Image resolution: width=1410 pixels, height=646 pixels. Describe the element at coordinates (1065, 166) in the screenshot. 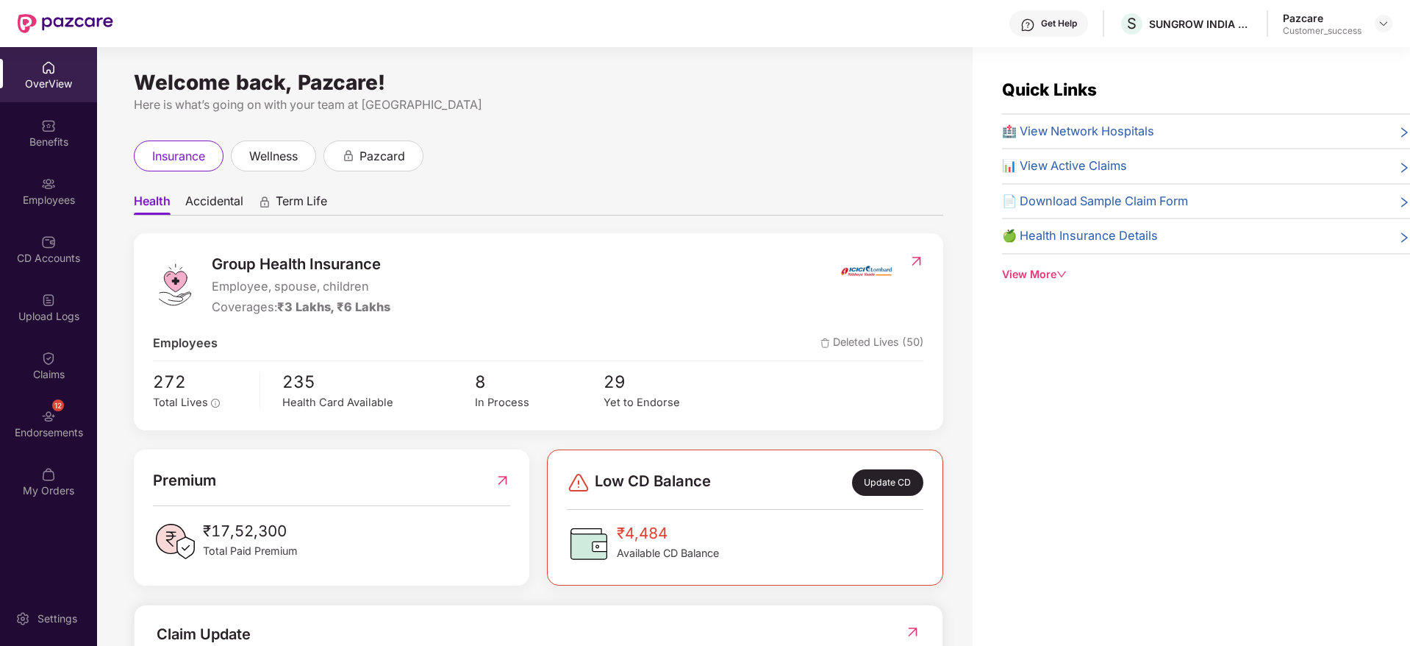

I see `span: 📊 View Active Claims` at that location.